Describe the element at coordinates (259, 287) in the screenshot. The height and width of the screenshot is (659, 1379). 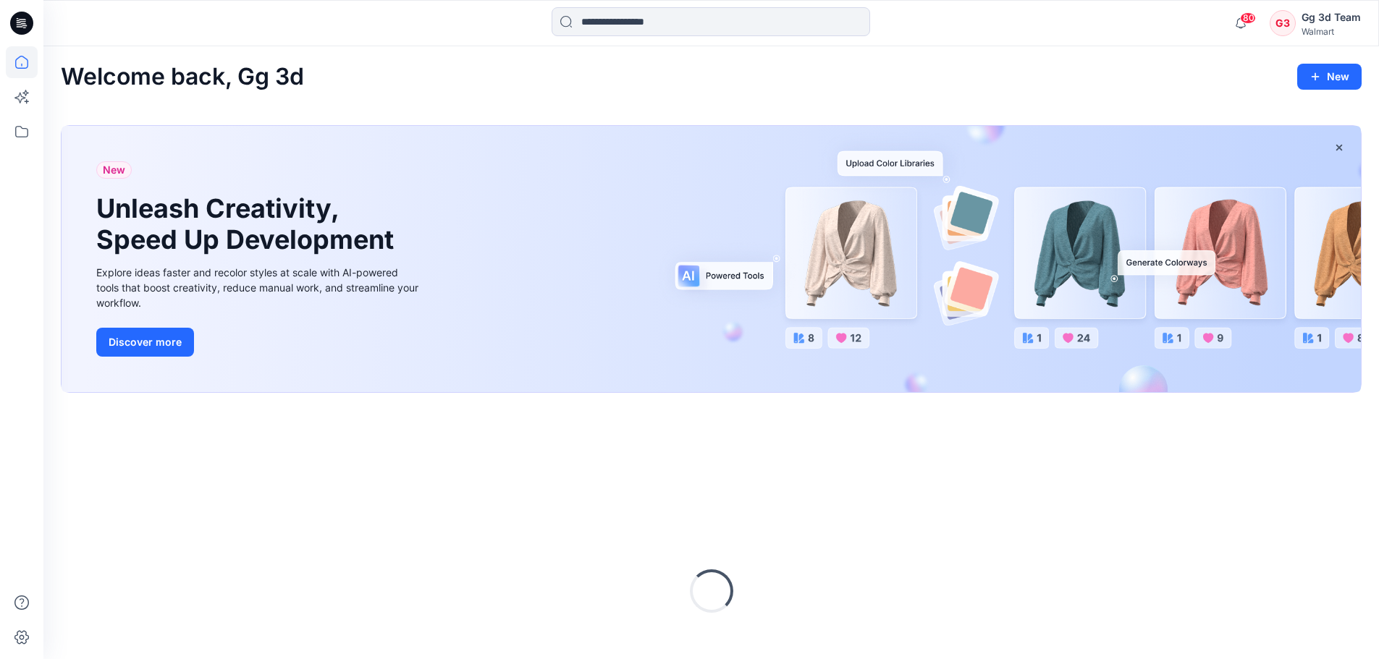
I see `div: Explore ideas faster and recolor styles at scale with AI-powered tools that boost creativity, red...` at that location.